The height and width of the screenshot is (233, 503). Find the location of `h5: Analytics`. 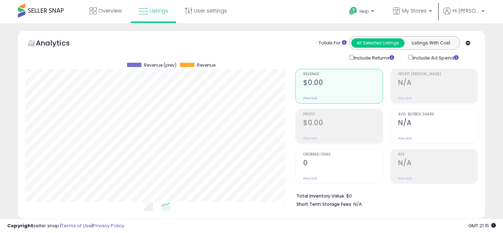

h5: Analytics is located at coordinates (60, 44).